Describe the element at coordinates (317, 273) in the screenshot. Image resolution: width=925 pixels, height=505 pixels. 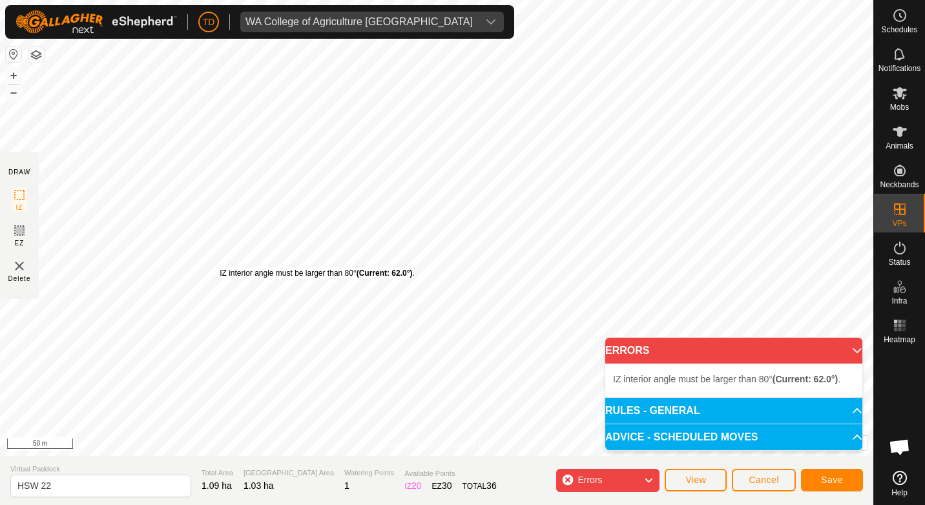
I see `div: IZ interior angle must be larger than 80° .` at that location.